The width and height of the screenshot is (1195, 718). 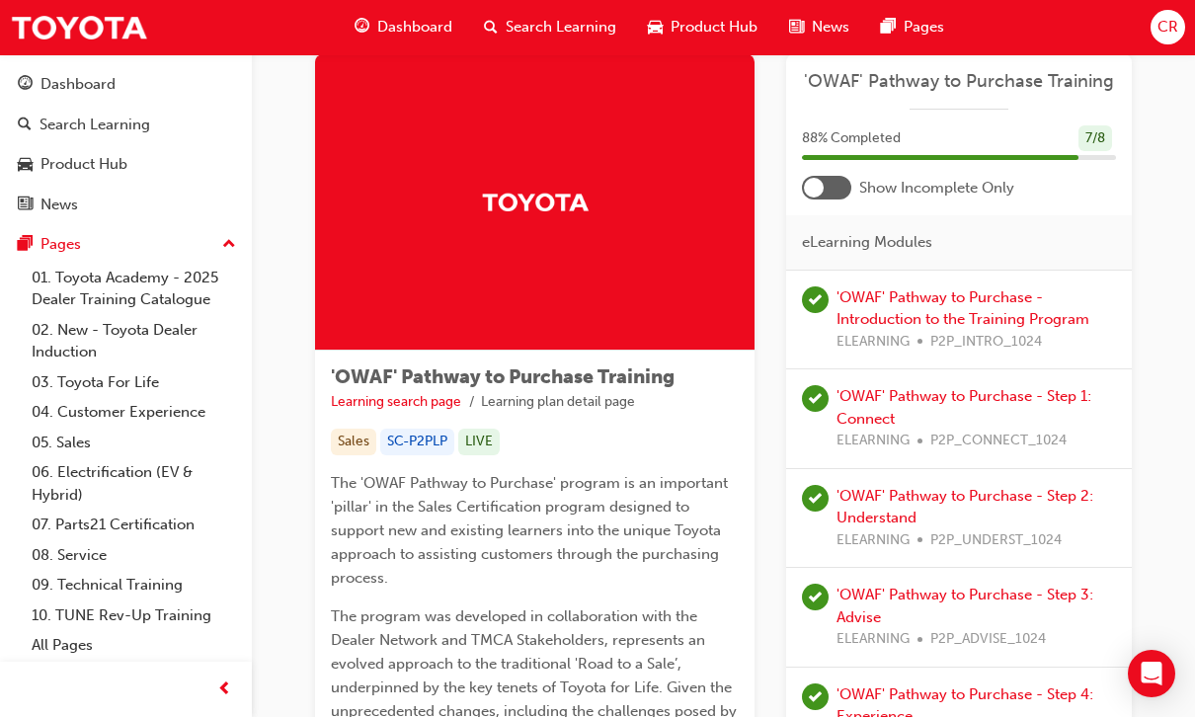 I want to click on button: CR, so click(x=1167, y=28).